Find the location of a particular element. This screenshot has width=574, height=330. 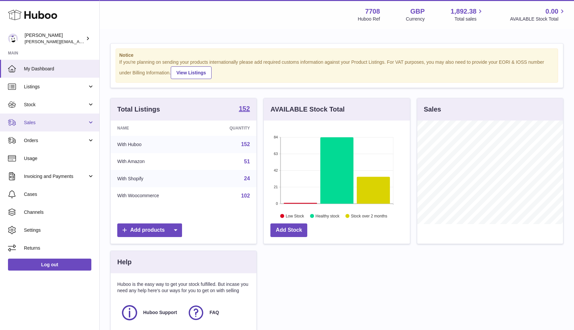

a: Huboo Support is located at coordinates (150, 313).